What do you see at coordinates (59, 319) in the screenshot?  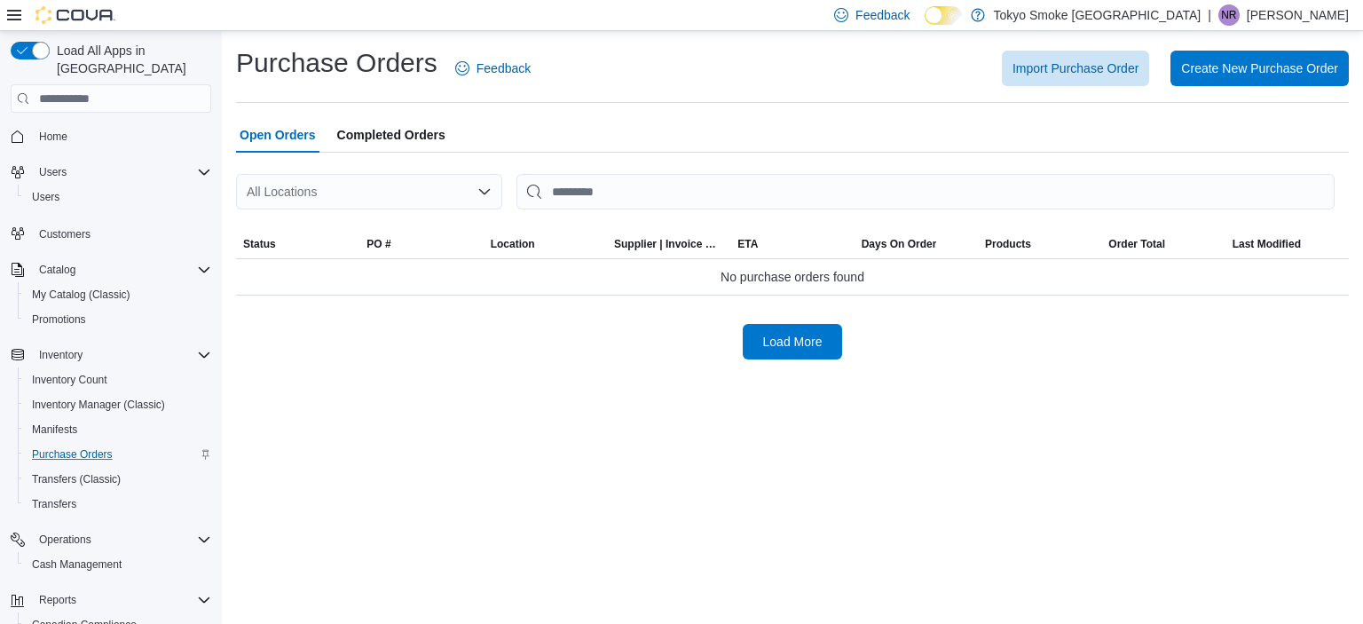 I see `a: Promotions` at bounding box center [59, 319].